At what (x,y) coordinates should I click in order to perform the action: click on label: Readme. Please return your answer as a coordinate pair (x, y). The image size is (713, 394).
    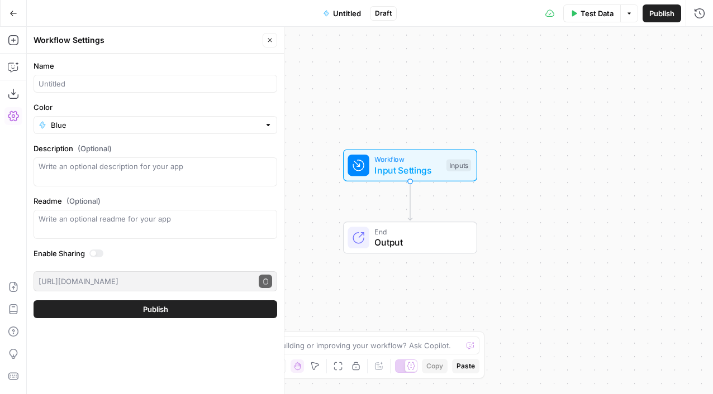
    Looking at the image, I should click on (155, 201).